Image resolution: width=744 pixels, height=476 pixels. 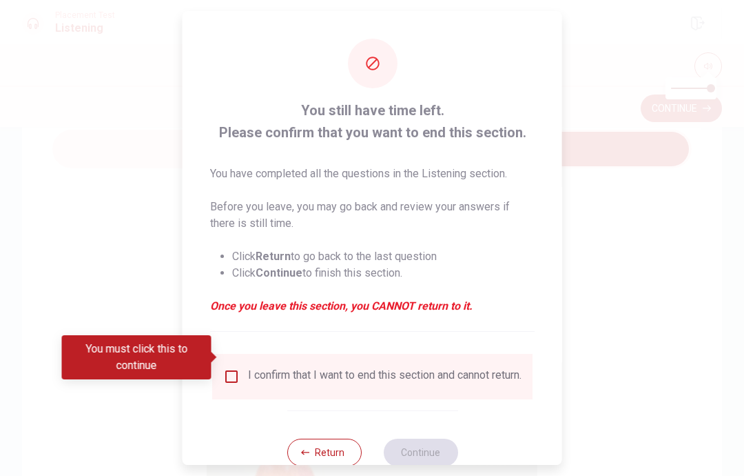 What do you see at coordinates (372, 174) in the screenshot?
I see `p: You have completed all the questions in the Listening section.` at bounding box center [372, 174].